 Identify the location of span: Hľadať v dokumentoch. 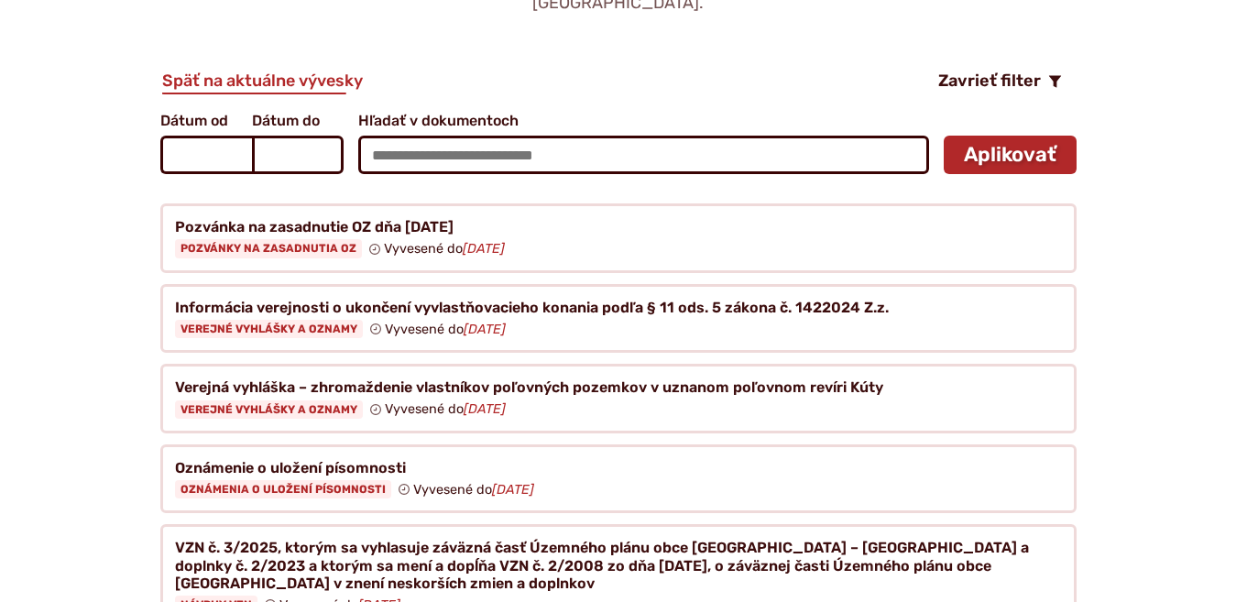
(643, 121).